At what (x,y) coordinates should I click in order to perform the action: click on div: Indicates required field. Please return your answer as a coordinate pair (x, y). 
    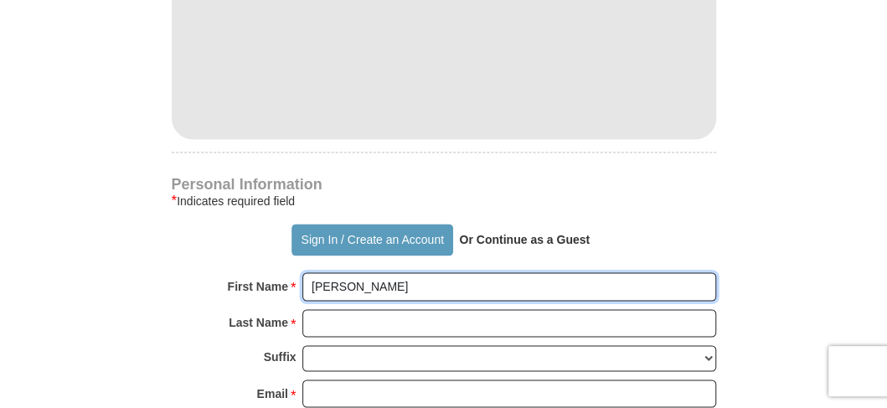
    Looking at the image, I should click on (444, 201).